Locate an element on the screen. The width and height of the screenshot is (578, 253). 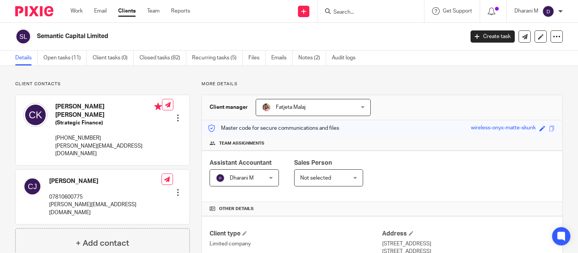
a: Reports is located at coordinates (181, 11).